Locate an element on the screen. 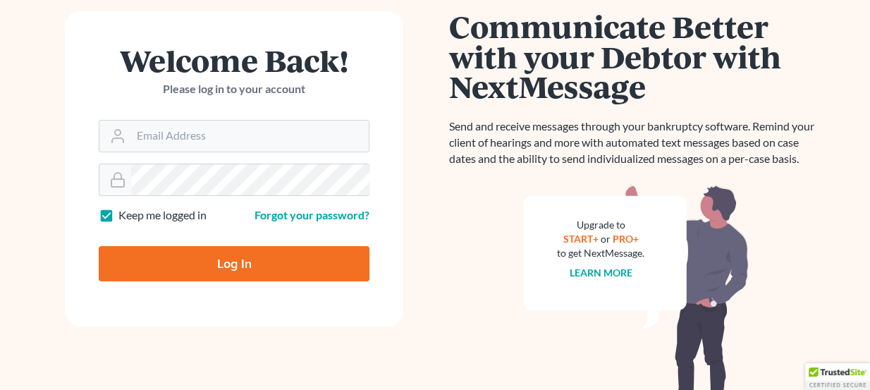  div: TrustedSite Certified is located at coordinates (838, 377).